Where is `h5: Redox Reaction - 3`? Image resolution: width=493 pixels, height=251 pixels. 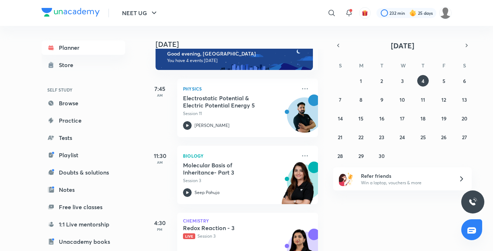 h5: Redox Reaction - 3 is located at coordinates (228, 228).